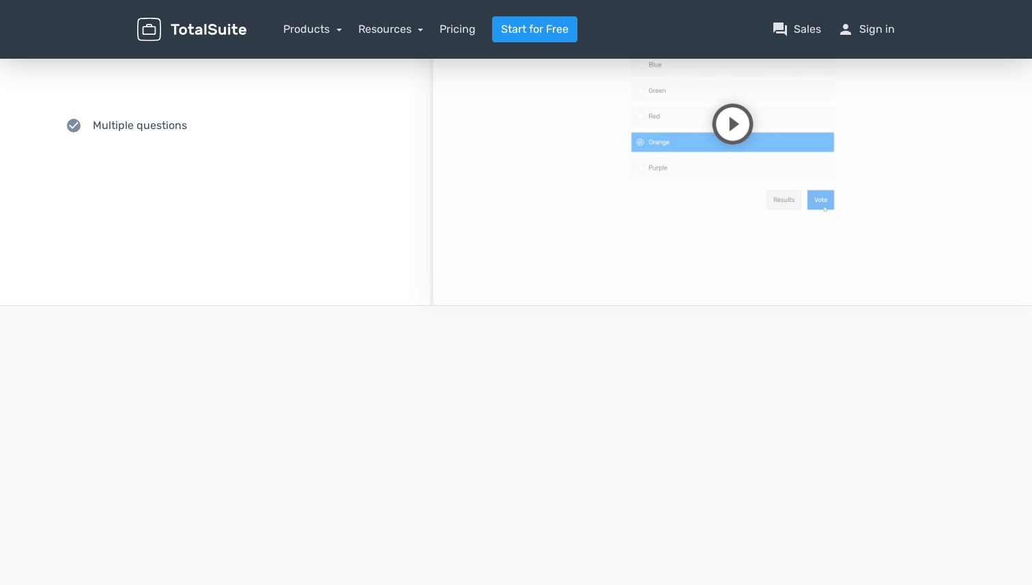 Image resolution: width=1032 pixels, height=585 pixels. I want to click on a: personSign in, so click(866, 29).